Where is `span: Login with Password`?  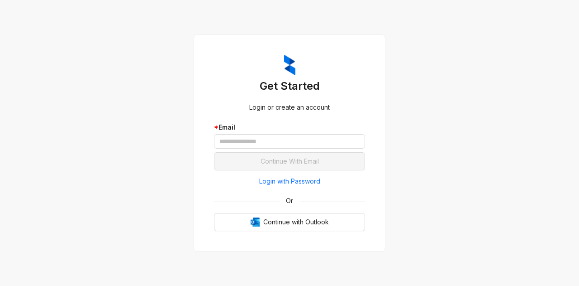
span: Login with Password is located at coordinates (290, 181).